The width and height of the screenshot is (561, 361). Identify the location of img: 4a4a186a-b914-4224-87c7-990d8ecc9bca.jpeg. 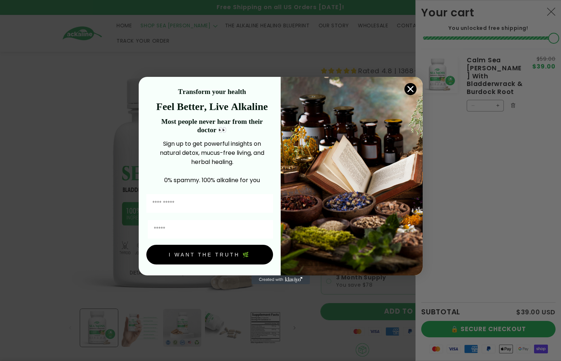
(352, 176).